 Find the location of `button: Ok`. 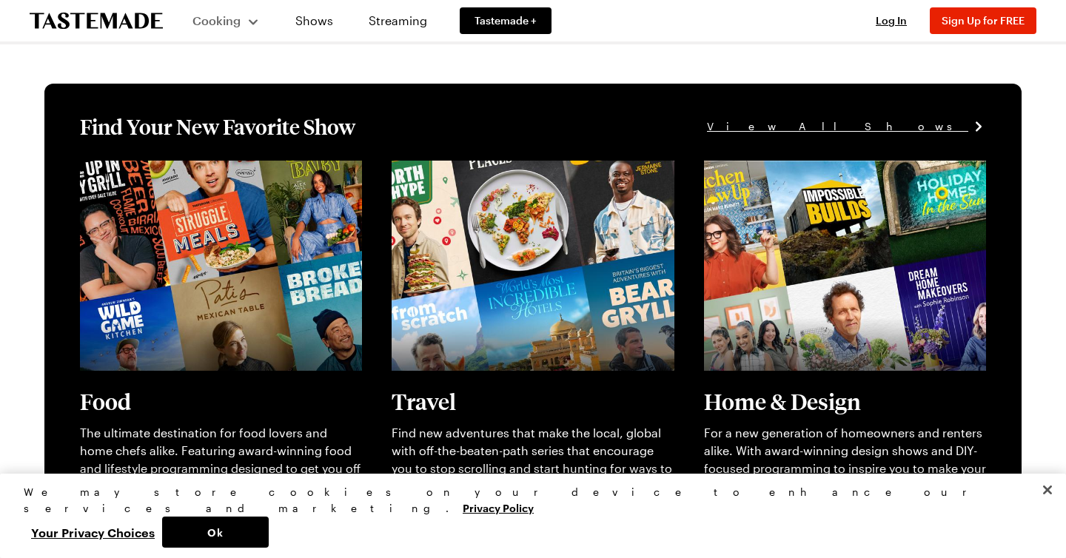

button: Ok is located at coordinates (215, 532).